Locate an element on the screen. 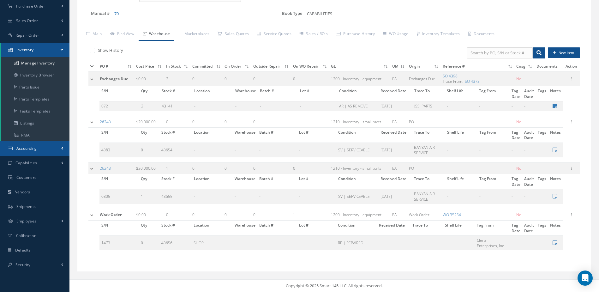 Image resolution: width=599 pixels, height=292 pixels. span: Vendors is located at coordinates (23, 192).